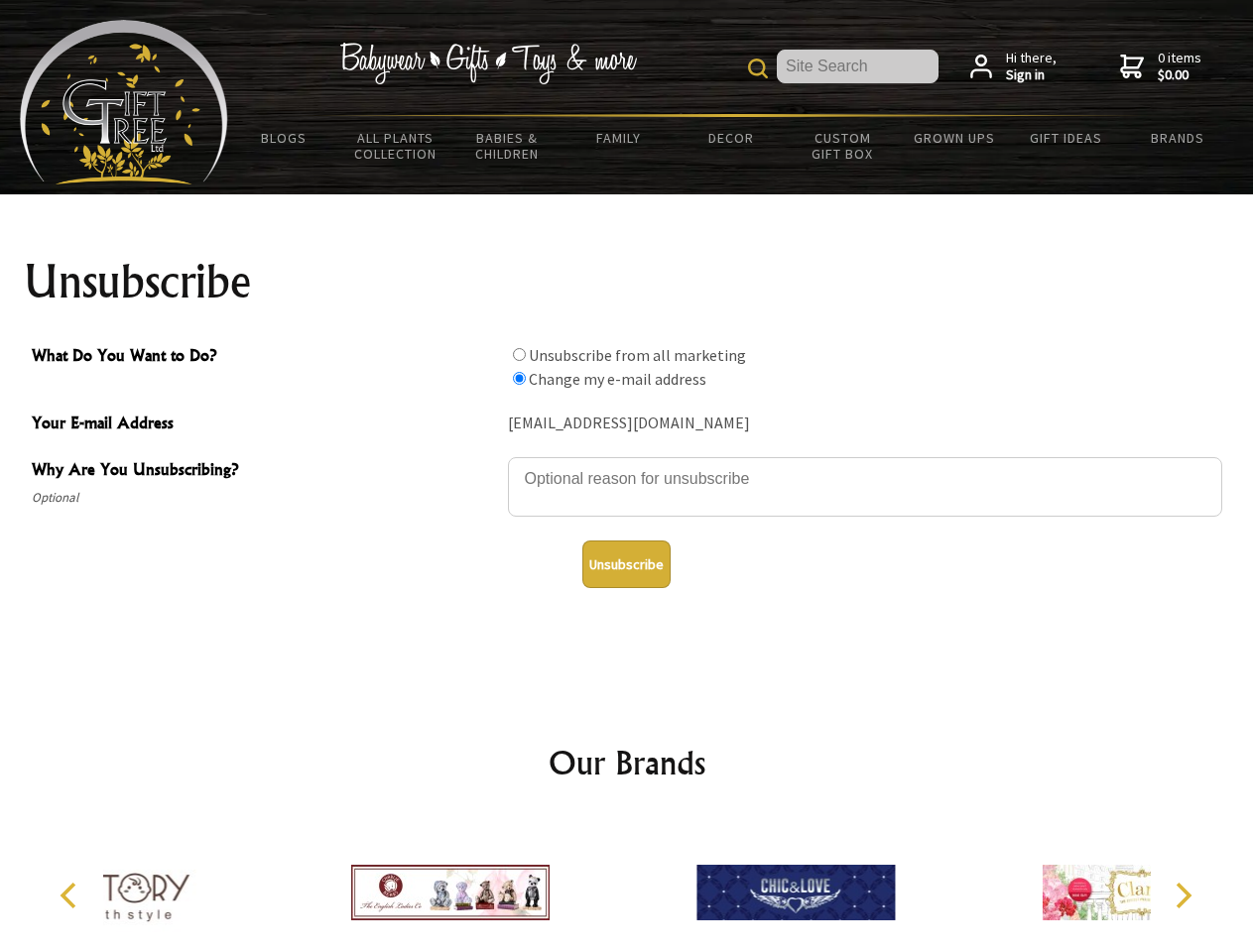 The image size is (1253, 952). I want to click on span: Optional, so click(265, 497).